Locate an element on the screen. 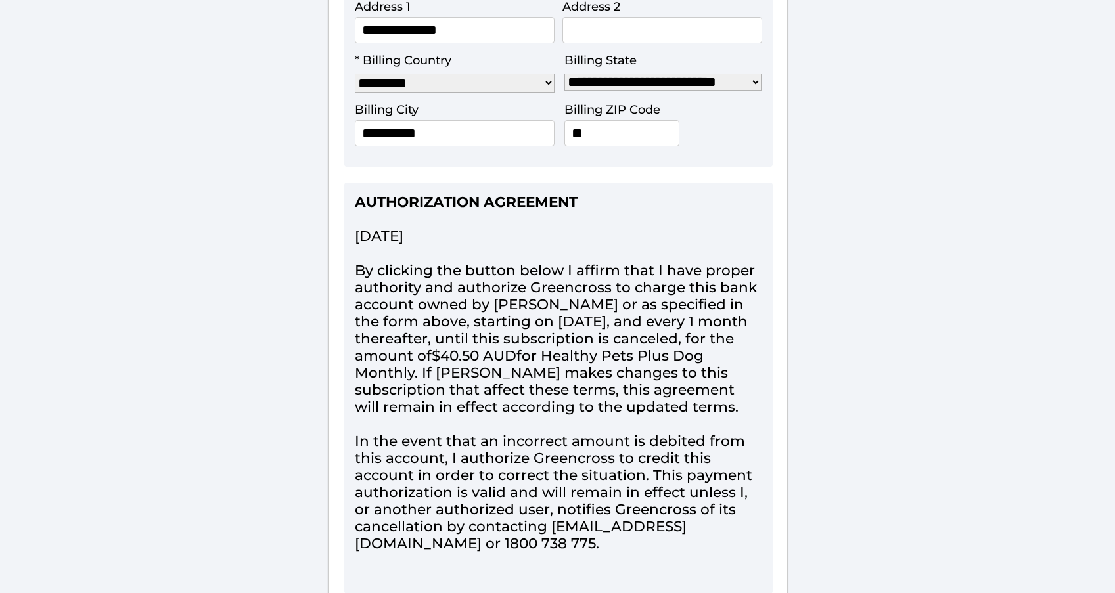 The image size is (1115, 593). label: Billing ZIP Code is located at coordinates (613, 110).